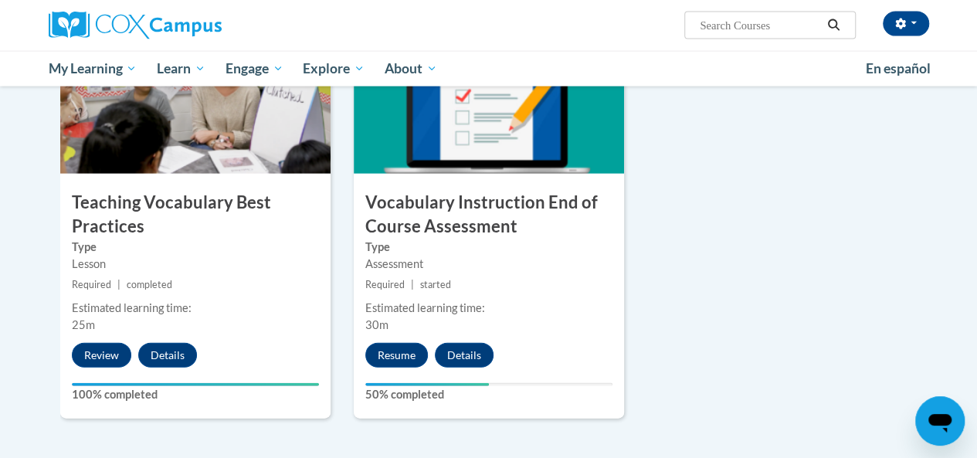 Image resolution: width=977 pixels, height=458 pixels. Describe the element at coordinates (181, 69) in the screenshot. I see `span: Learn` at that location.